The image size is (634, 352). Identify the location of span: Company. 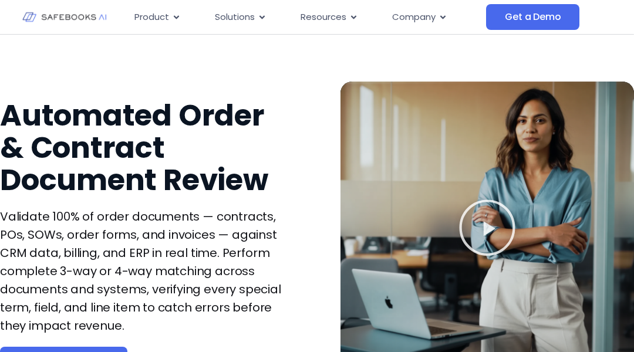
(414, 17).